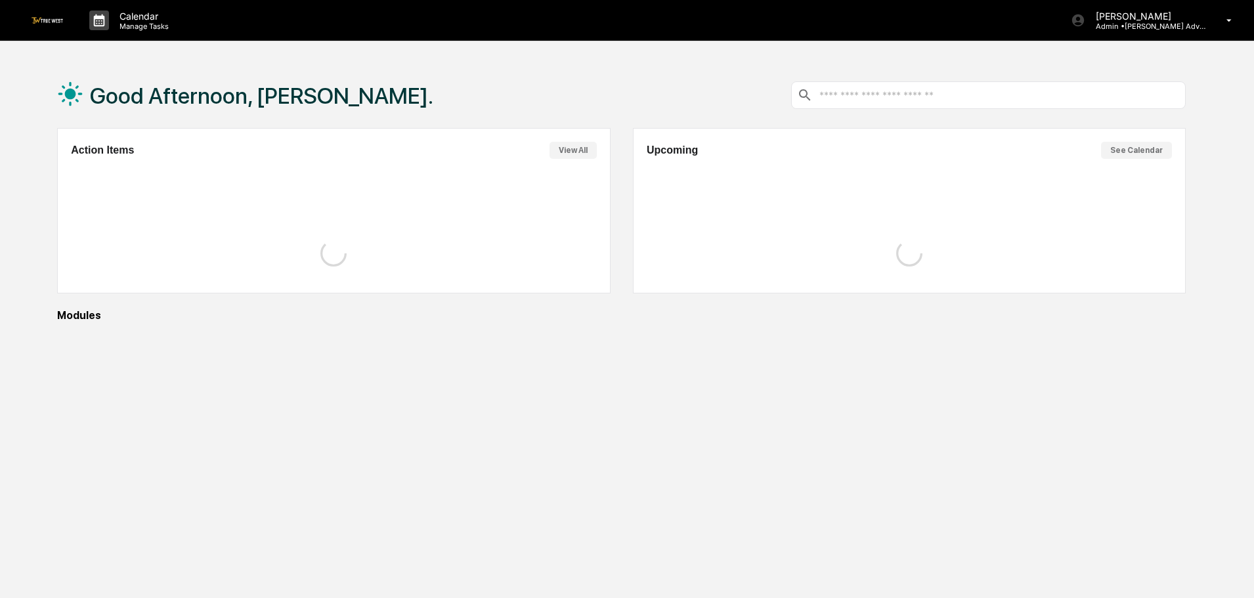 This screenshot has height=598, width=1254. I want to click on p: Manage Tasks, so click(142, 26).